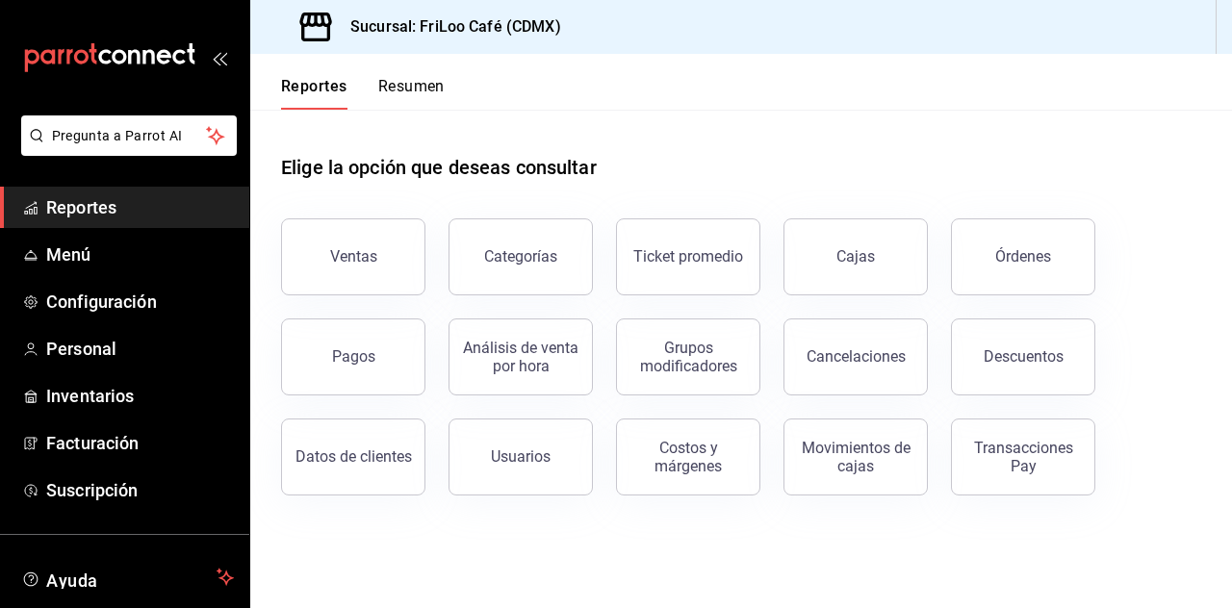 This screenshot has width=1232, height=608. I want to click on span: Reportes, so click(140, 207).